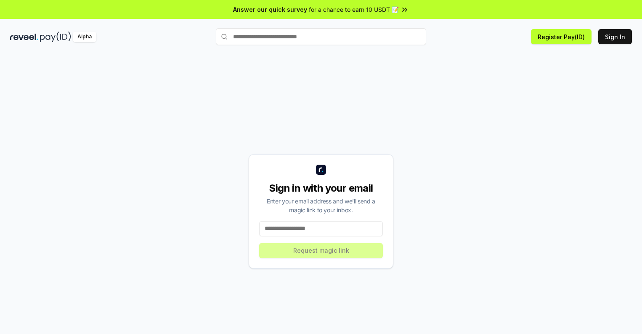  I want to click on button: Sign In, so click(615, 37).